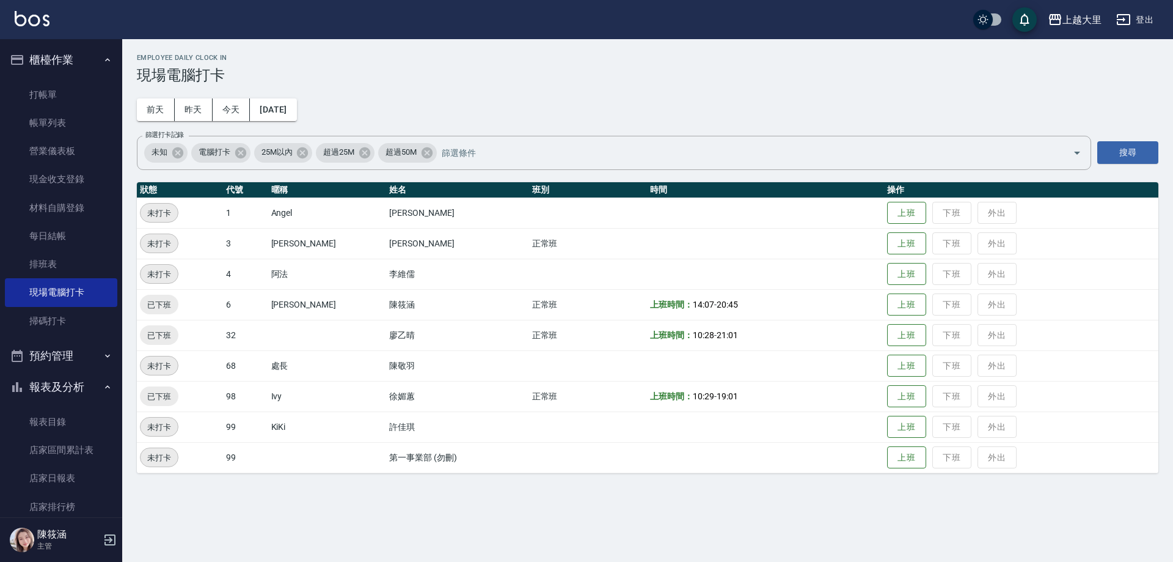  Describe the element at coordinates (1025, 20) in the screenshot. I see `button: save` at that location.